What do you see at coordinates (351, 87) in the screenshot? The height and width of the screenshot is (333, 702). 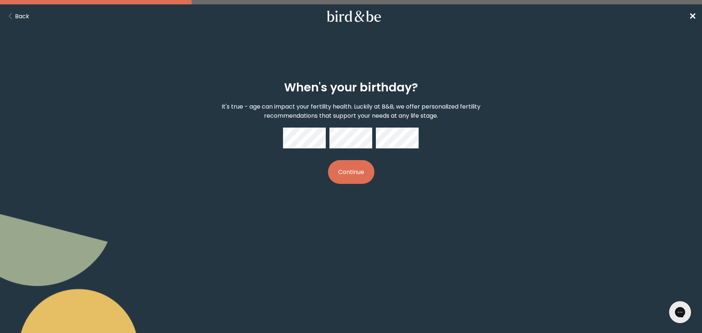 I see `h2: When's your birthday?` at bounding box center [351, 87].